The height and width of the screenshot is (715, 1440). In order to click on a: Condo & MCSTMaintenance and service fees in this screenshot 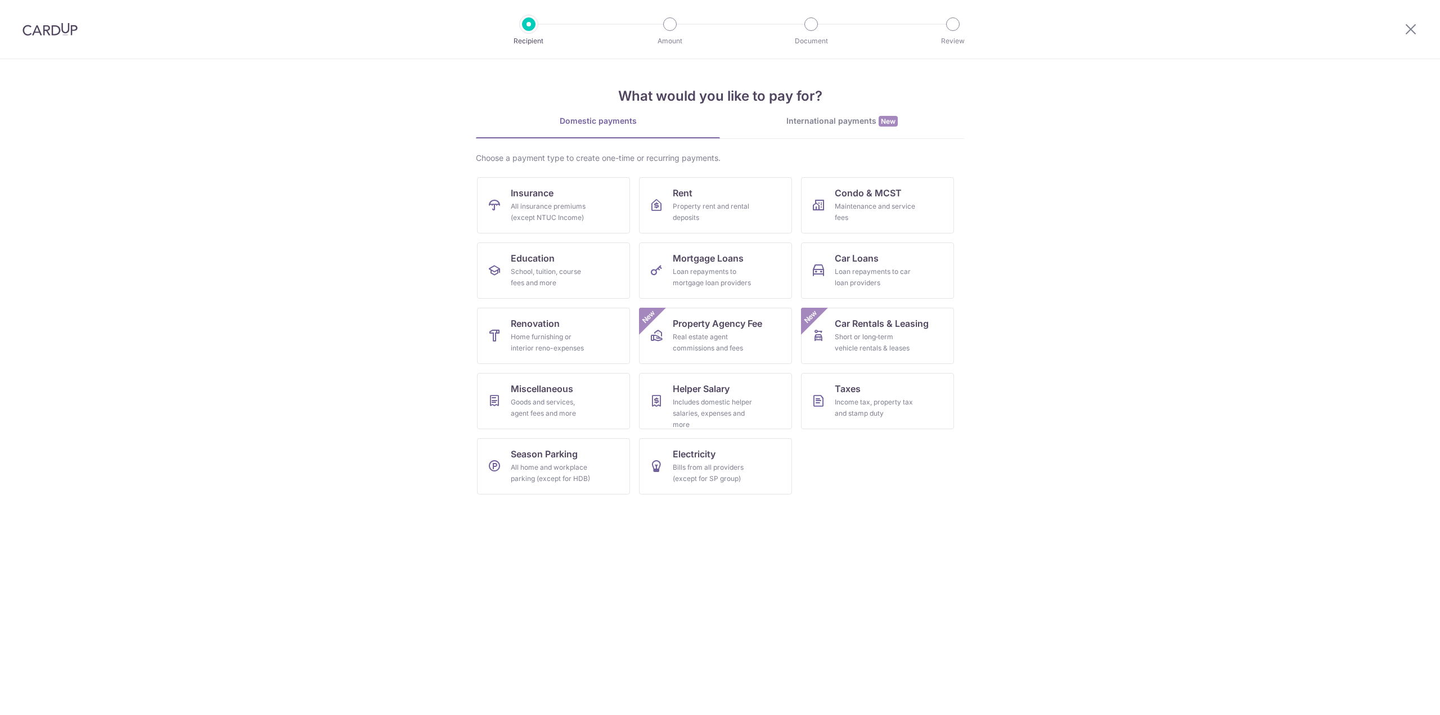, I will do `click(877, 205)`.